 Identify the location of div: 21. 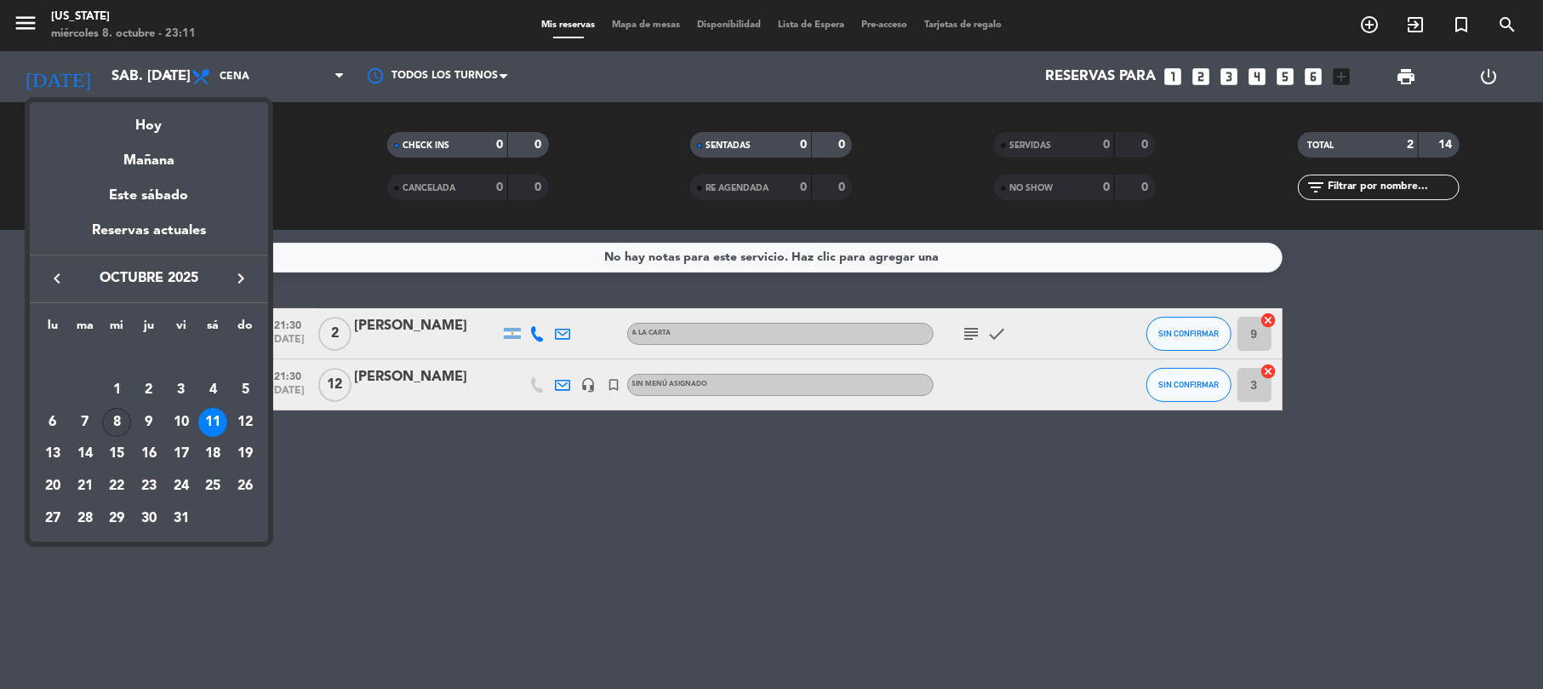
(85, 486).